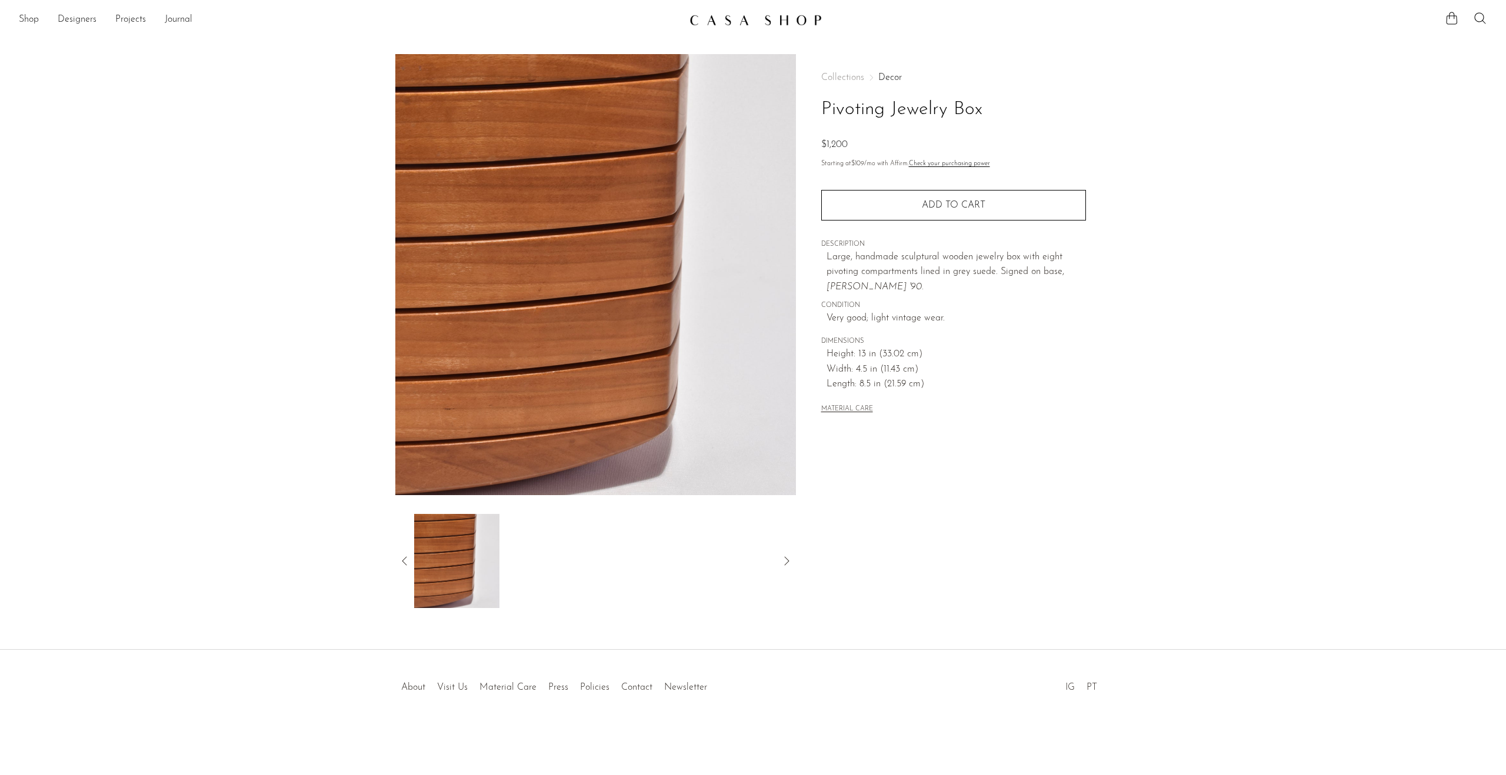 This screenshot has height=775, width=1506. Describe the element at coordinates (954, 164) in the screenshot. I see `p: Starting at /mo with Affirm.` at that location.